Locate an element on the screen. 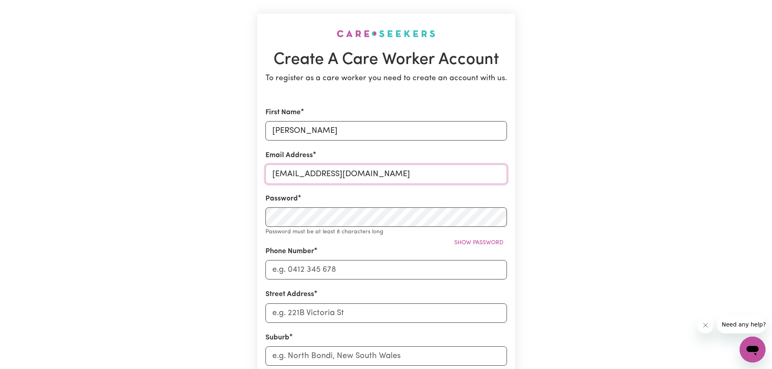 This screenshot has width=772, height=369. p: To register as a care worker you need to create an account with us. is located at coordinates (386, 79).